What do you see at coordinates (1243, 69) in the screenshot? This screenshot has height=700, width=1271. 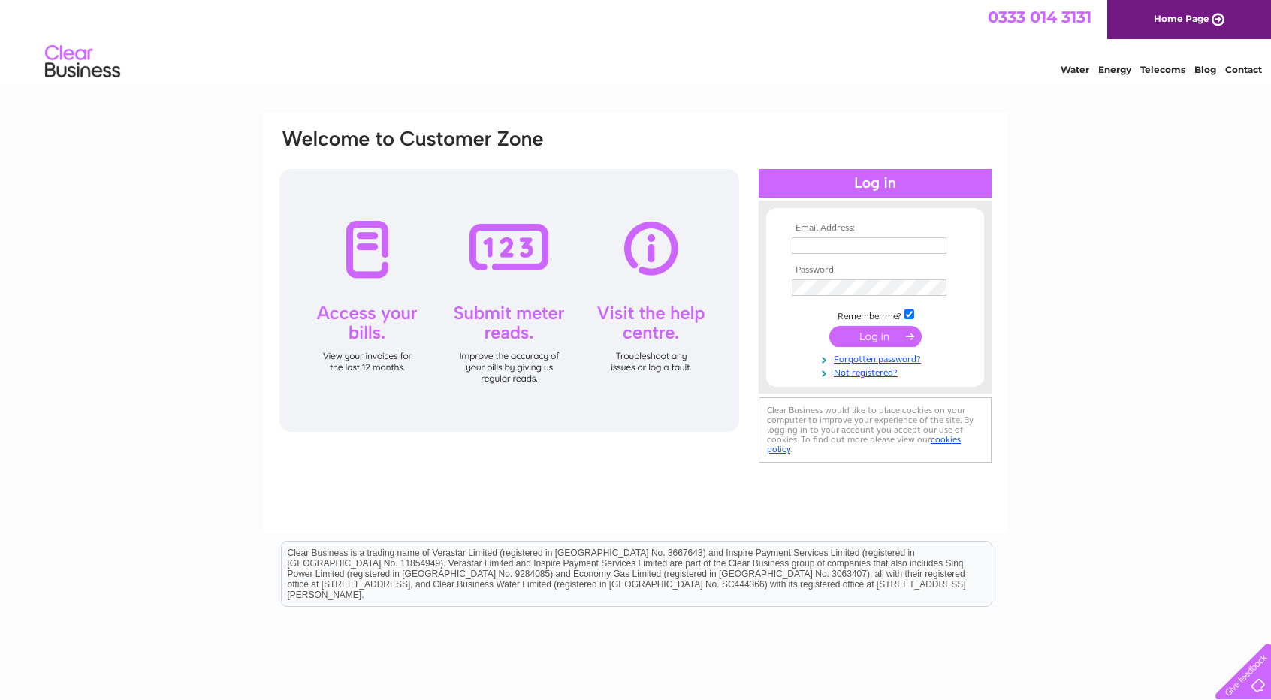 I see `a: Contact` at bounding box center [1243, 69].